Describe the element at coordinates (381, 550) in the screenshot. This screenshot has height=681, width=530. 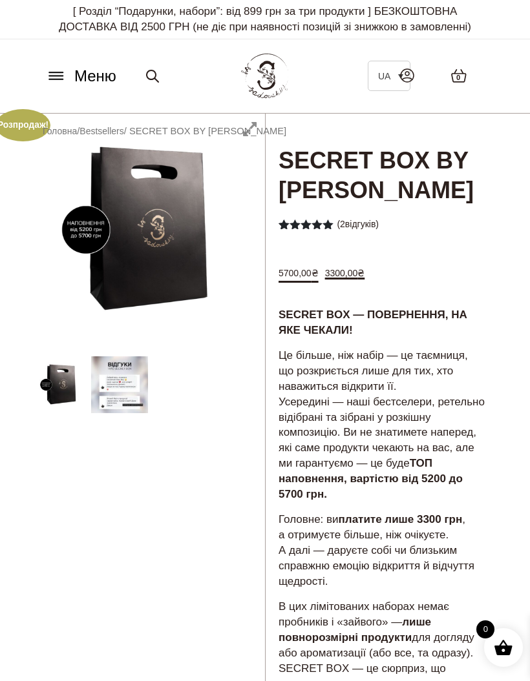
I see `p: Головне: ви , а отримуєте більше, ніж очікуєте. А далі — даруєте собі чи близьким справжню емоцію...` at that location.